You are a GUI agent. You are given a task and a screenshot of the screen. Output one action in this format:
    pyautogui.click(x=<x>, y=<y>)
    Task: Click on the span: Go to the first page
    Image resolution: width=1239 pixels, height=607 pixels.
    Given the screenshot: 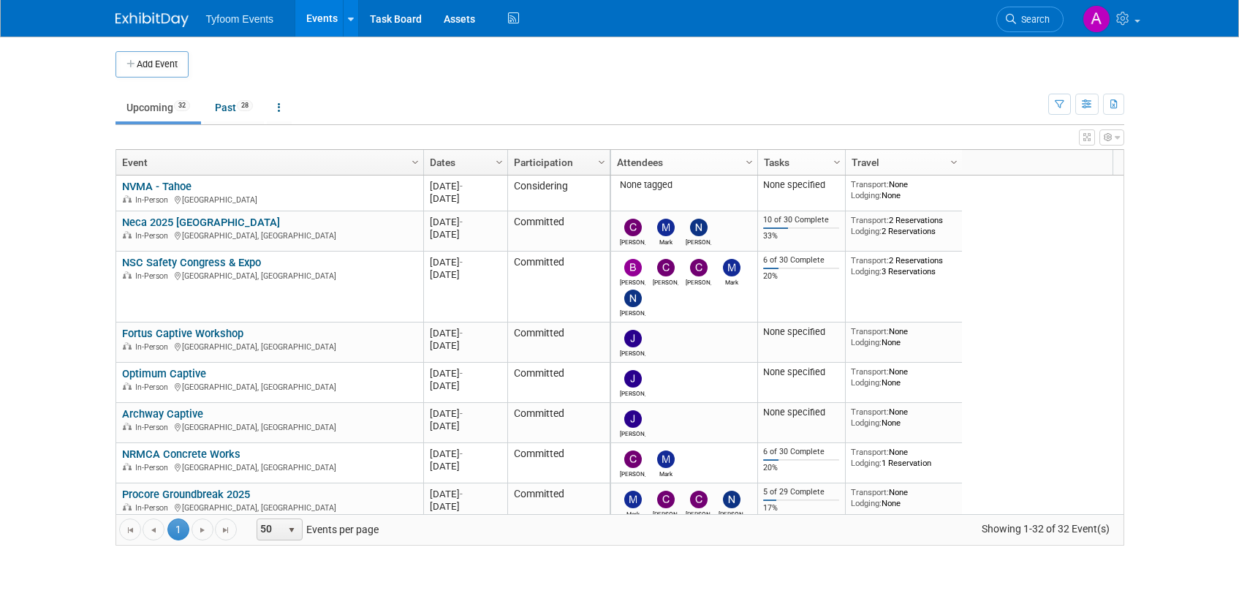 What is the action you would take?
    pyautogui.click(x=130, y=530)
    